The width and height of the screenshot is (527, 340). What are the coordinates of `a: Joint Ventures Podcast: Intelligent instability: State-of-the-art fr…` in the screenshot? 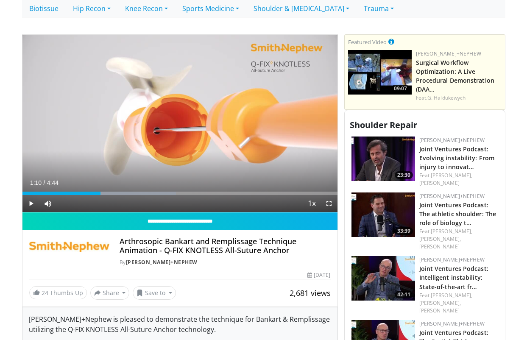 It's located at (454, 278).